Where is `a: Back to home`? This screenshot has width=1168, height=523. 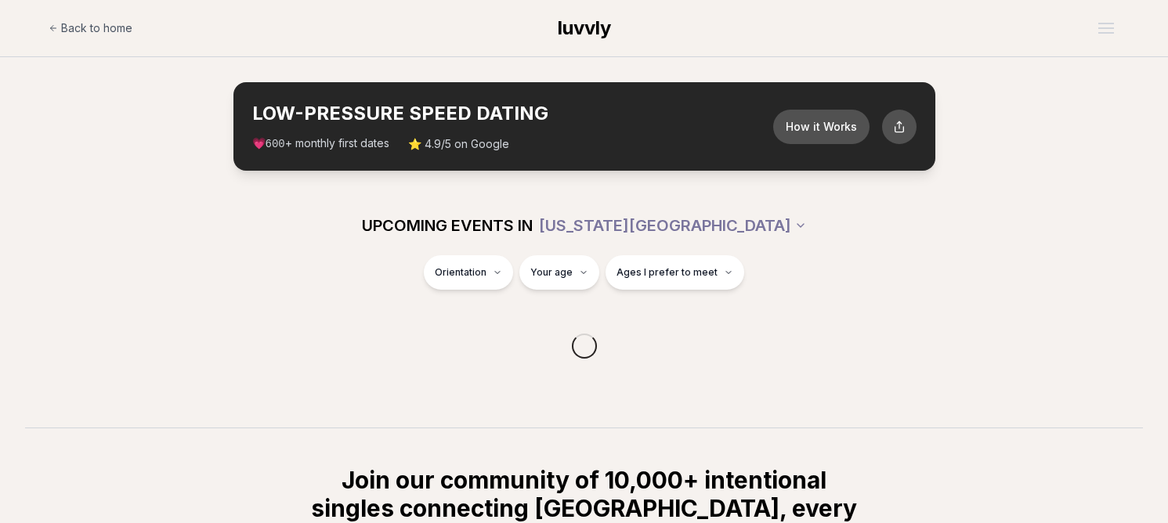
a: Back to home is located at coordinates (90, 28).